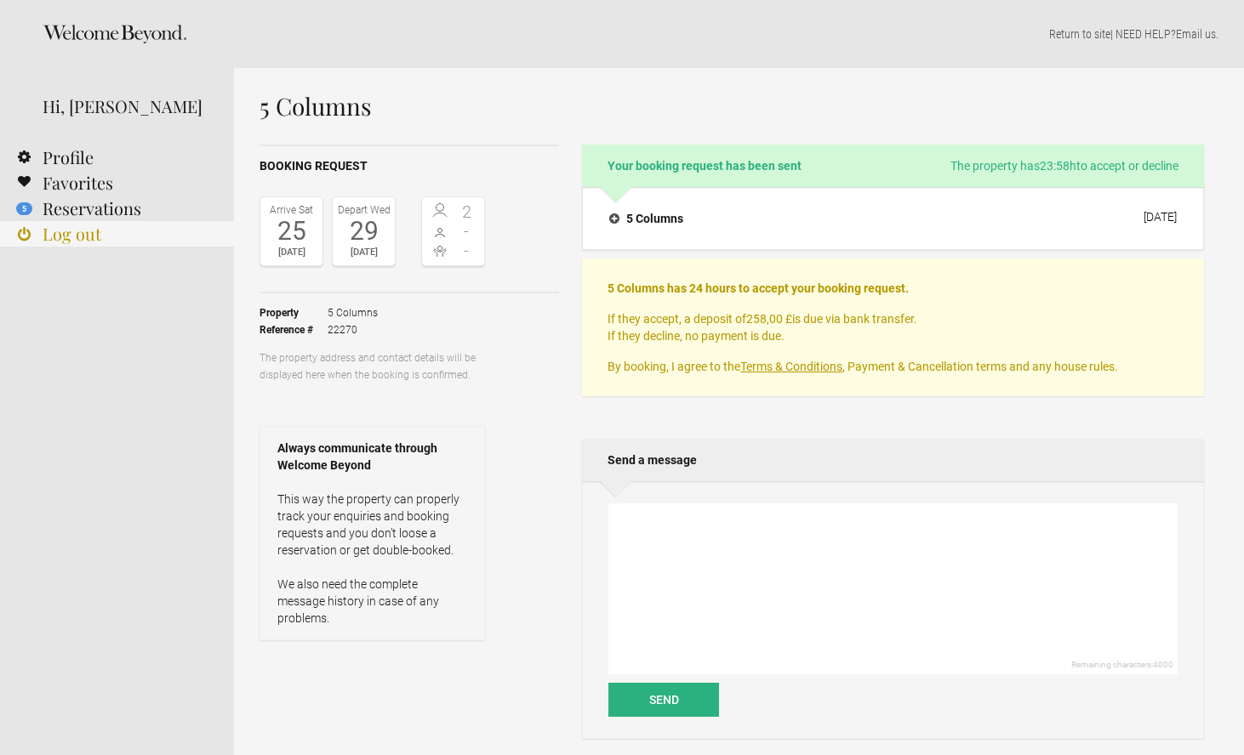 The height and width of the screenshot is (755, 1244). I want to click on strong: Reference #, so click(293, 330).